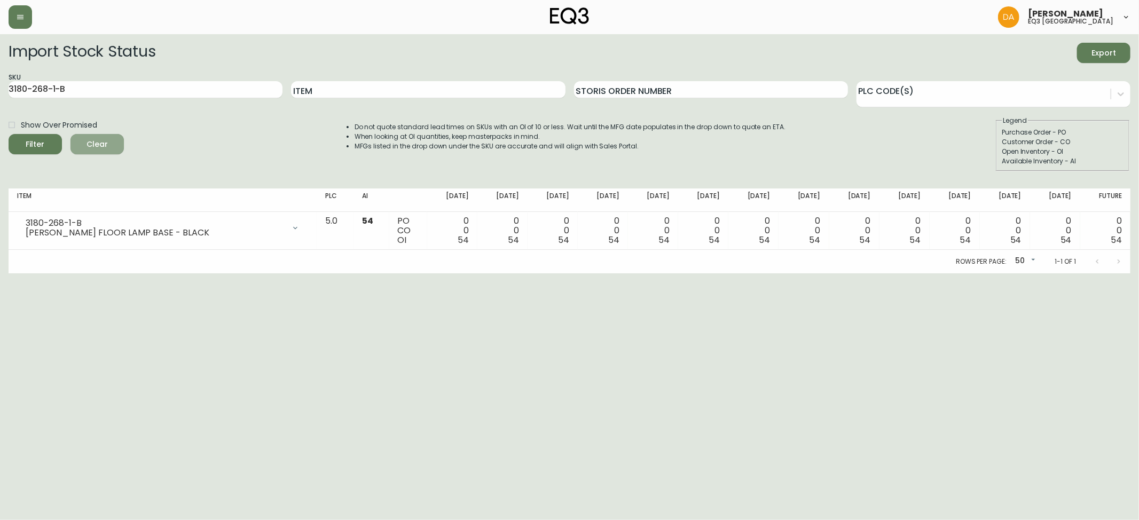  What do you see at coordinates (155, 223) in the screenshot?
I see `div: 3180-268-1-B` at bounding box center [155, 223].